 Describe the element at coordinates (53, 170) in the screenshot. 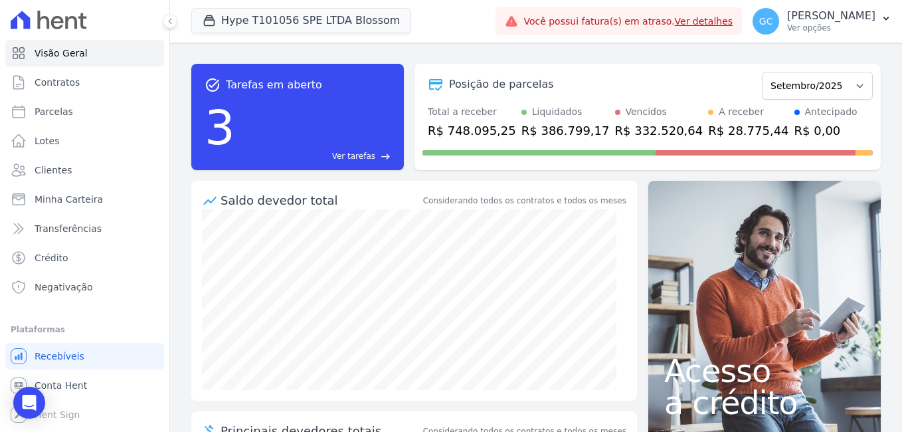

I see `span: Clientes` at that location.